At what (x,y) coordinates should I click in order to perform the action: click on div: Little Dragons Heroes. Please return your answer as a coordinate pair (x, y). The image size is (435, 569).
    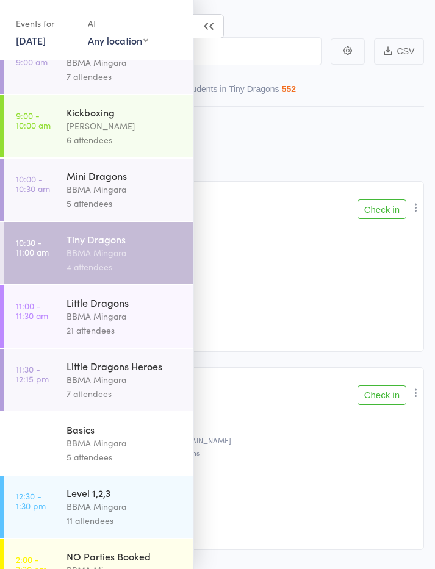
    Looking at the image, I should click on (124, 366).